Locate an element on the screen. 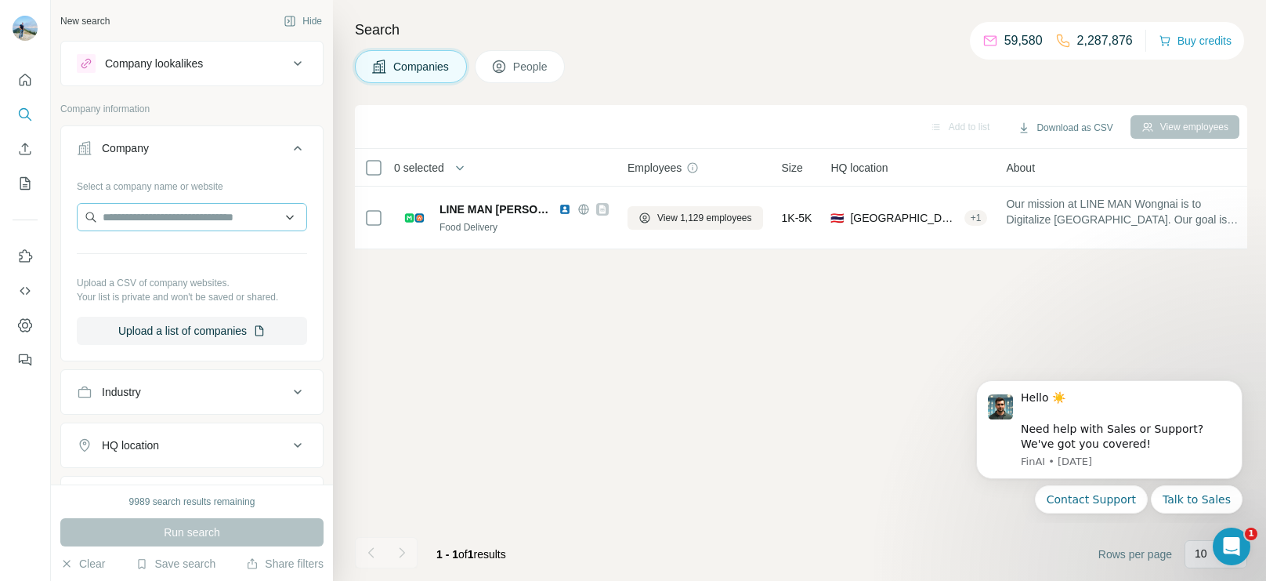  span: 1K-5K is located at coordinates (797, 218).